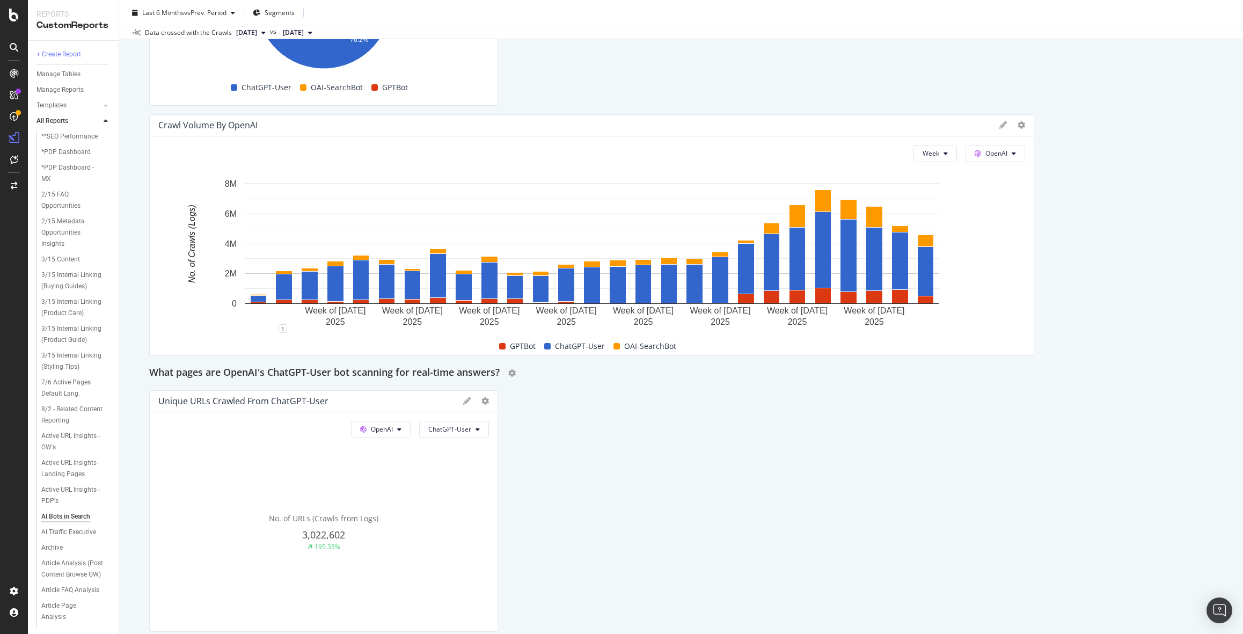  Describe the element at coordinates (76, 308) in the screenshot. I see `a: 3/15 Internal Linking (Product Care)` at that location.